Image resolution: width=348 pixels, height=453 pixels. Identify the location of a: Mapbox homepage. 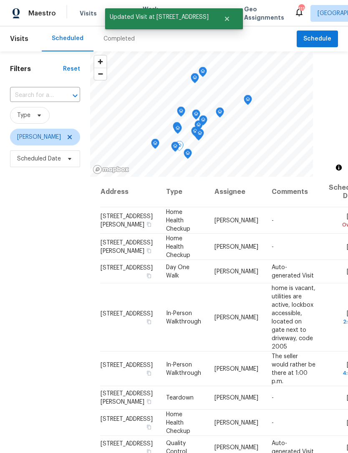
(111, 169).